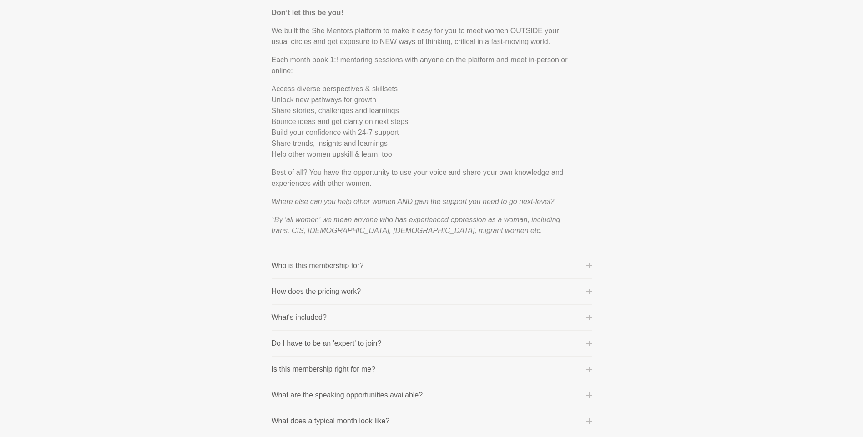 The width and height of the screenshot is (863, 437). Describe the element at coordinates (431, 266) in the screenshot. I see `button: Who is this membership for?` at that location.